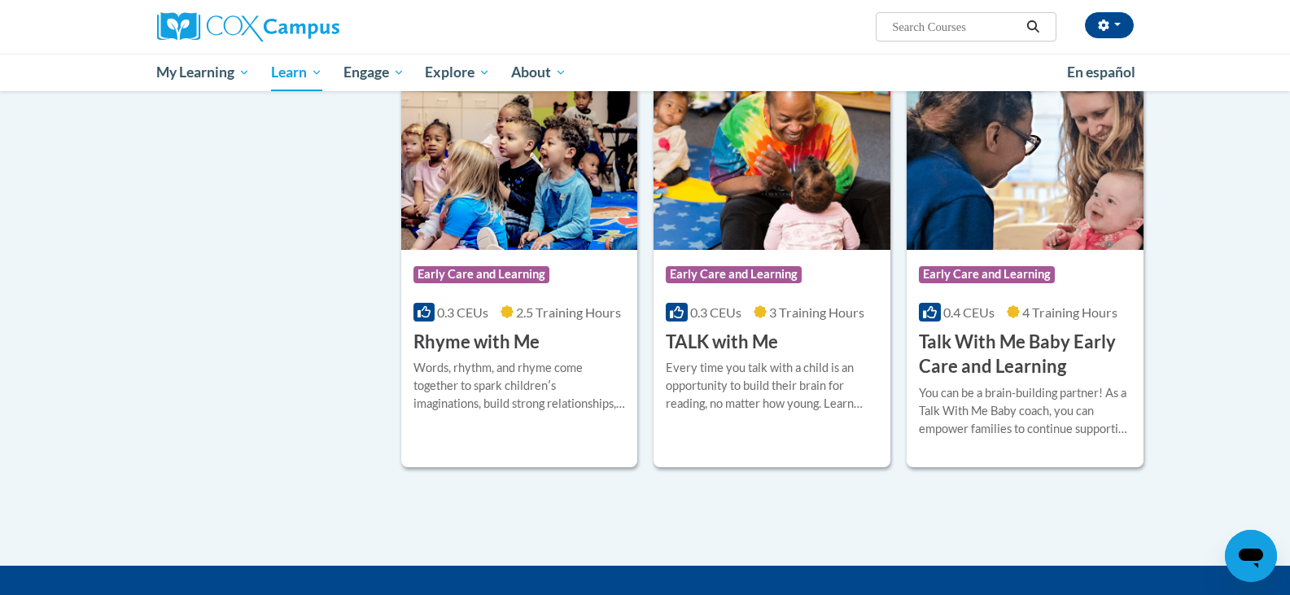 The width and height of the screenshot is (1290, 595). What do you see at coordinates (1110, 25) in the screenshot?
I see `button: Account Settings` at bounding box center [1110, 25].